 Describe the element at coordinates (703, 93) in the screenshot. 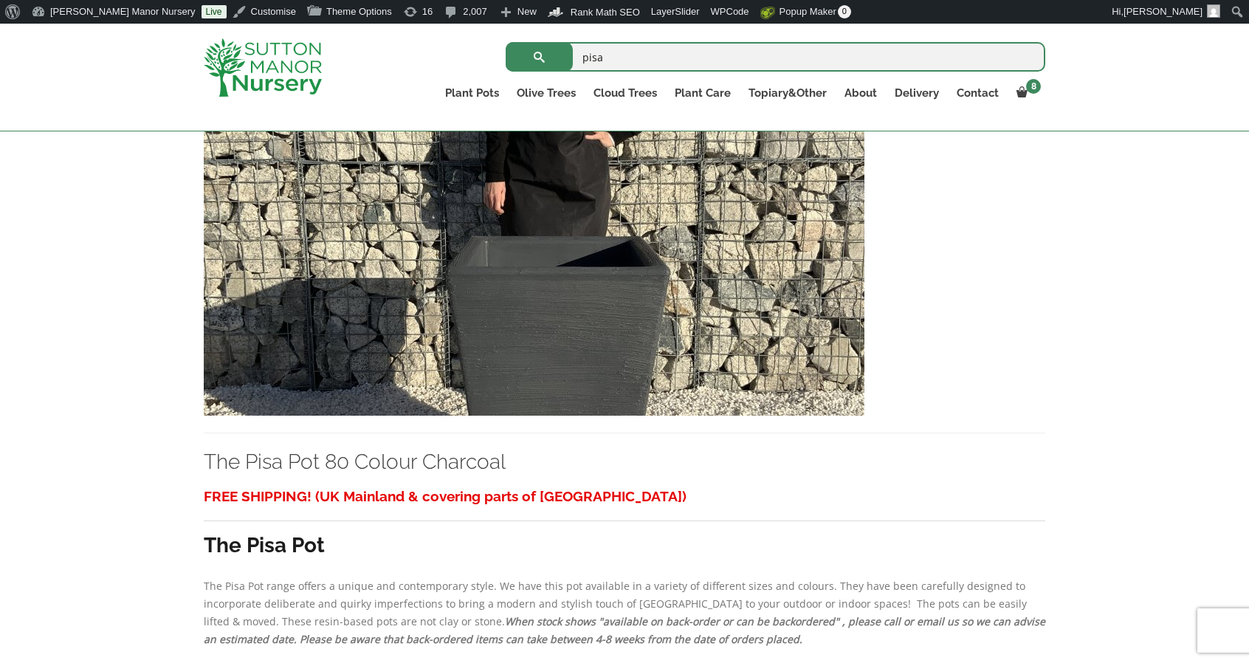

I see `a: Plant Care` at that location.